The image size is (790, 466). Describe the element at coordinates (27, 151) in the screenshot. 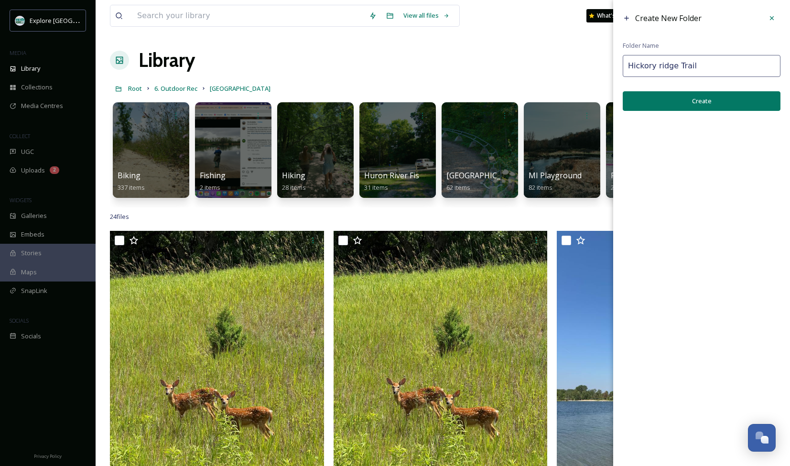

I see `span: UGC` at that location.